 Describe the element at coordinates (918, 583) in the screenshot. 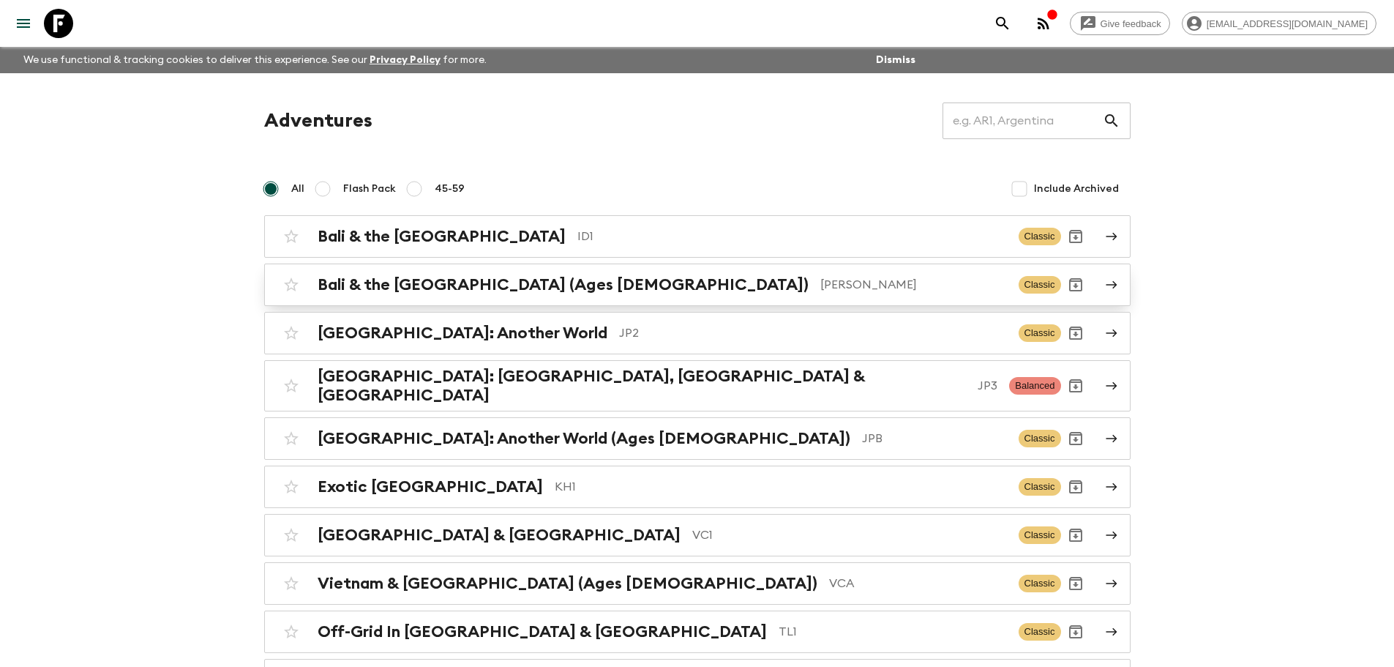

I see `p: VCA` at that location.